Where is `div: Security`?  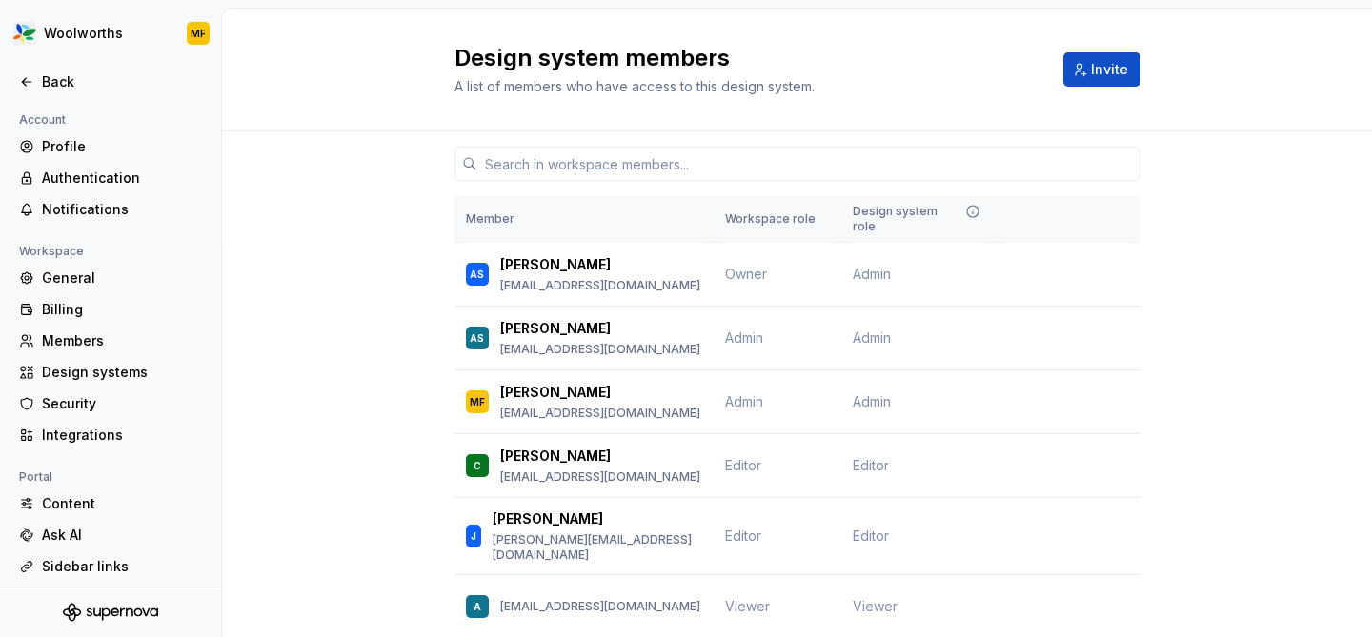 div: Security is located at coordinates (122, 404).